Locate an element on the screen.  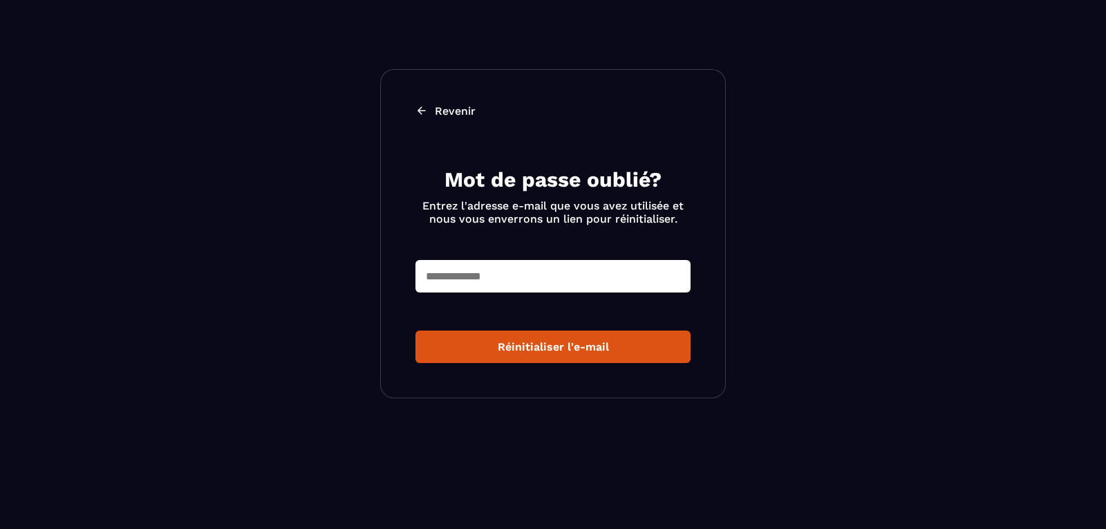
p: Entrez l'adresse e-mail que vous avez utilisée et nous vous enverrons un lien pour réinitialiser. is located at coordinates (553, 212).